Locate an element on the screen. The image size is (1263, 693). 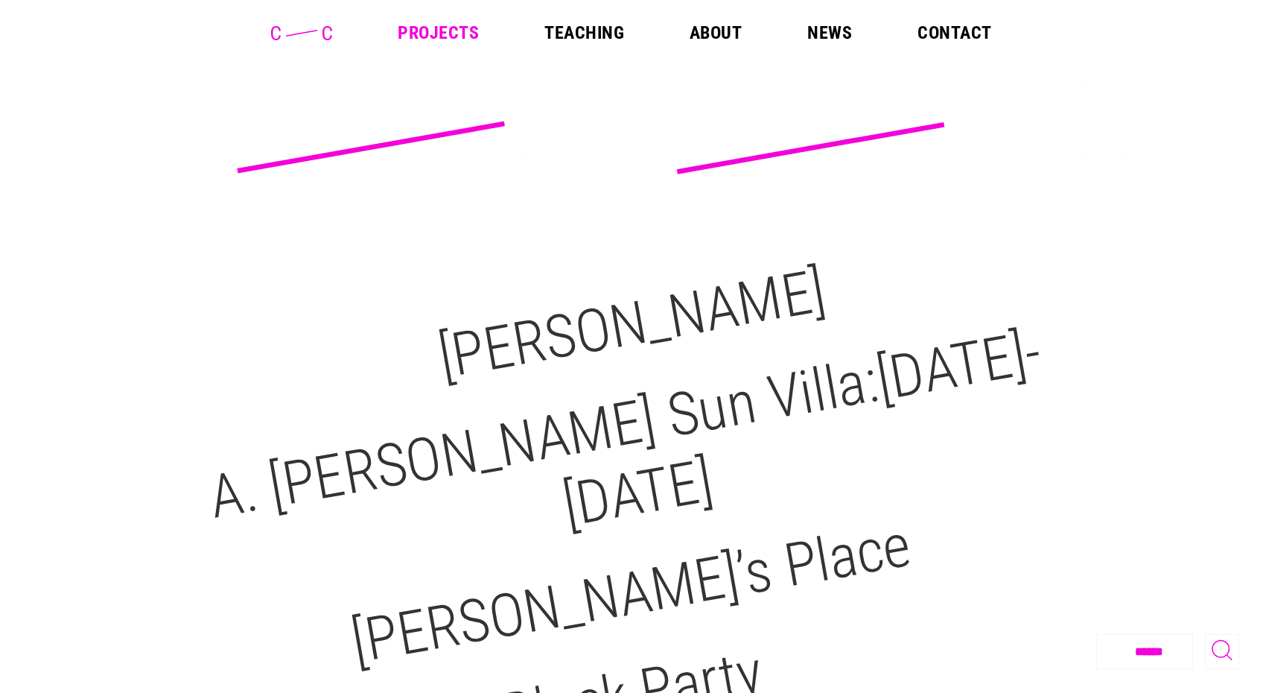
a: Projects is located at coordinates (438, 33).